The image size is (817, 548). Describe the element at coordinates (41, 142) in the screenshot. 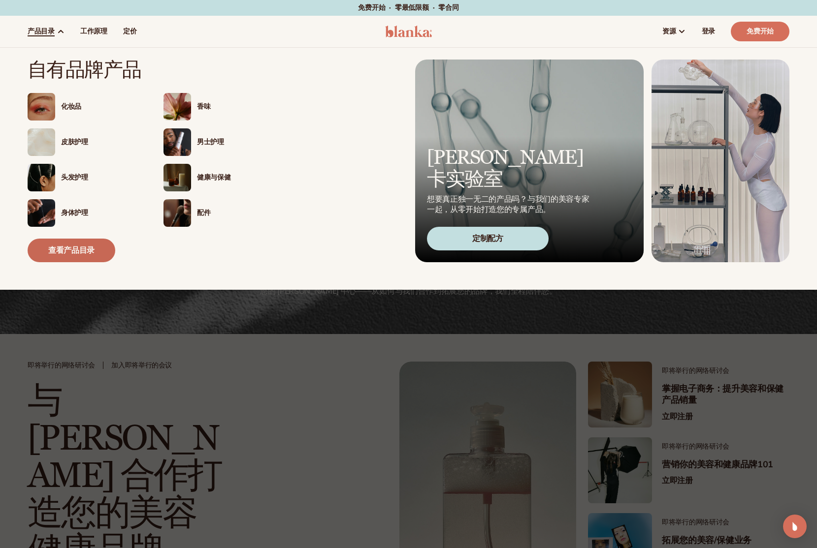

I see `img: 乳霜保湿霜样品。` at that location.